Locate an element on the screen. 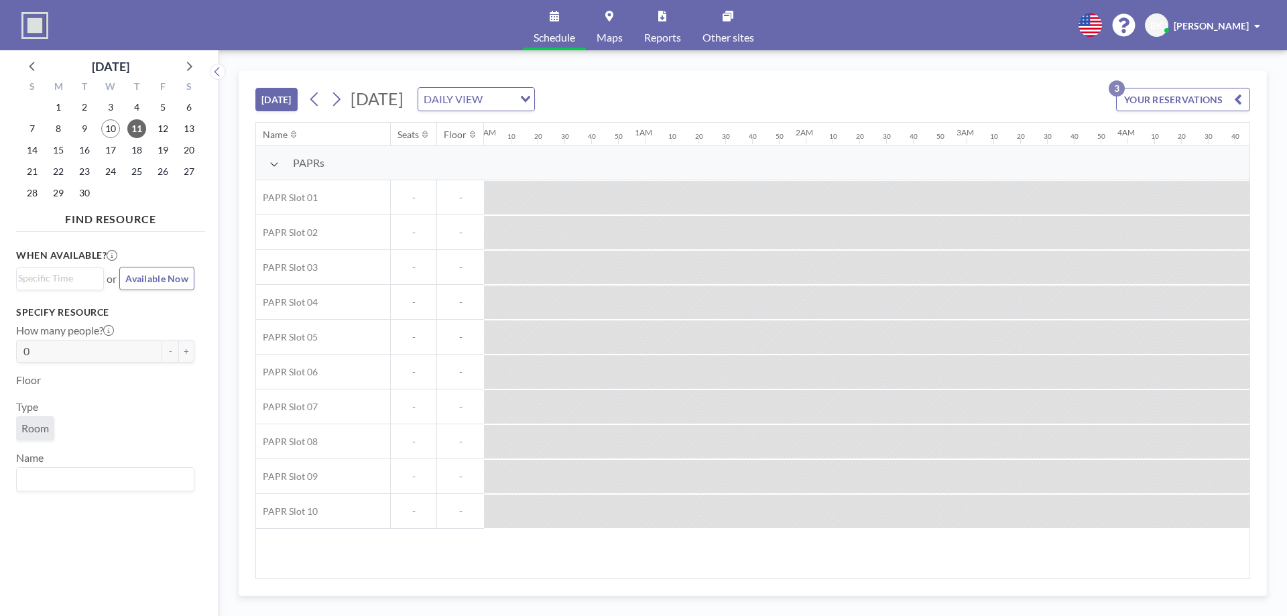  span: Thursday, September 18, 2025 is located at coordinates (137, 150).